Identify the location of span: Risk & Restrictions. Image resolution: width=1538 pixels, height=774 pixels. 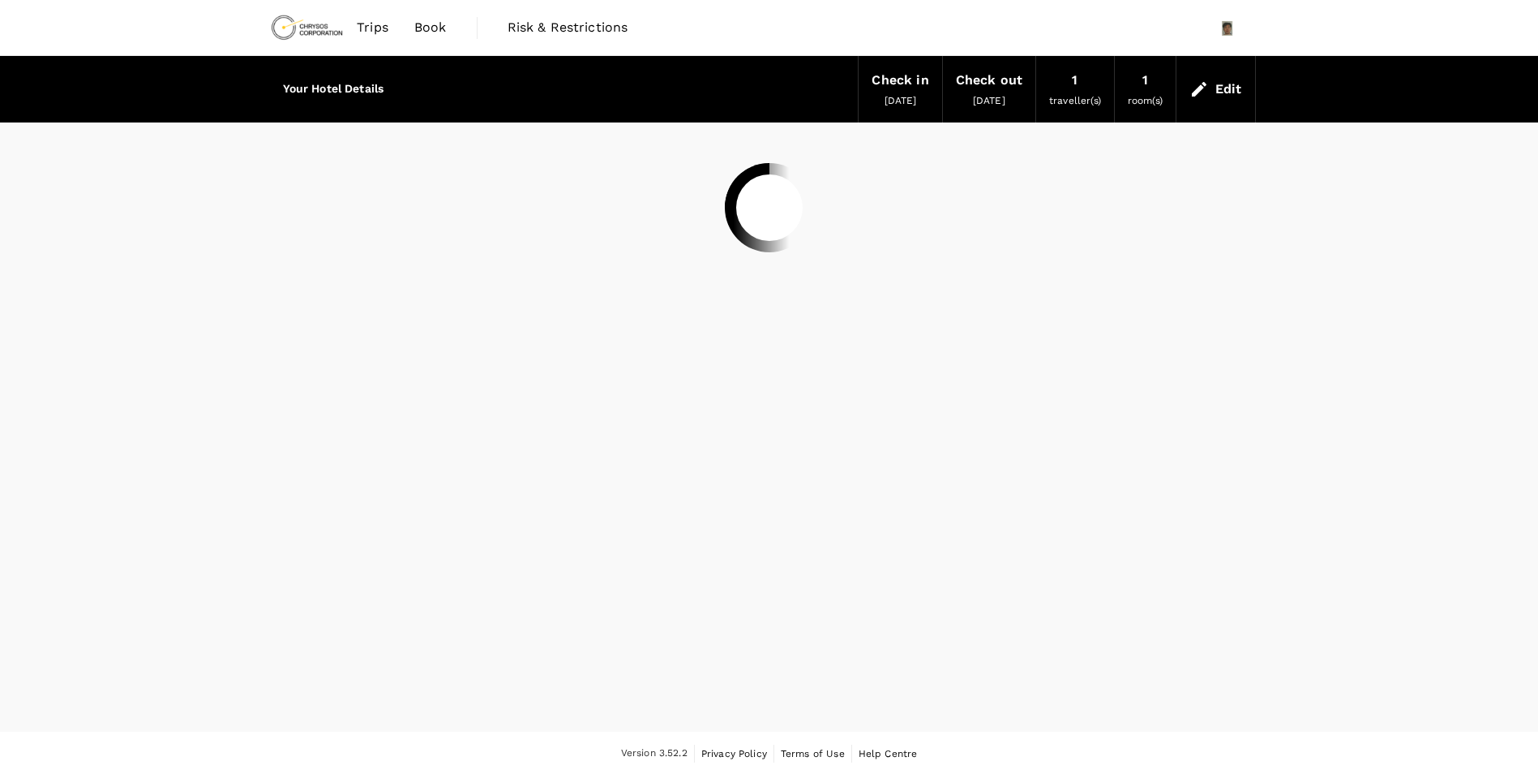
(568, 28).